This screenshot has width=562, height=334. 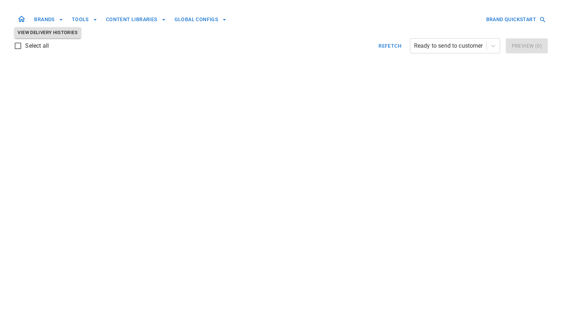 What do you see at coordinates (201, 19) in the screenshot?
I see `button: GLOBAL CONFIGS` at bounding box center [201, 19].